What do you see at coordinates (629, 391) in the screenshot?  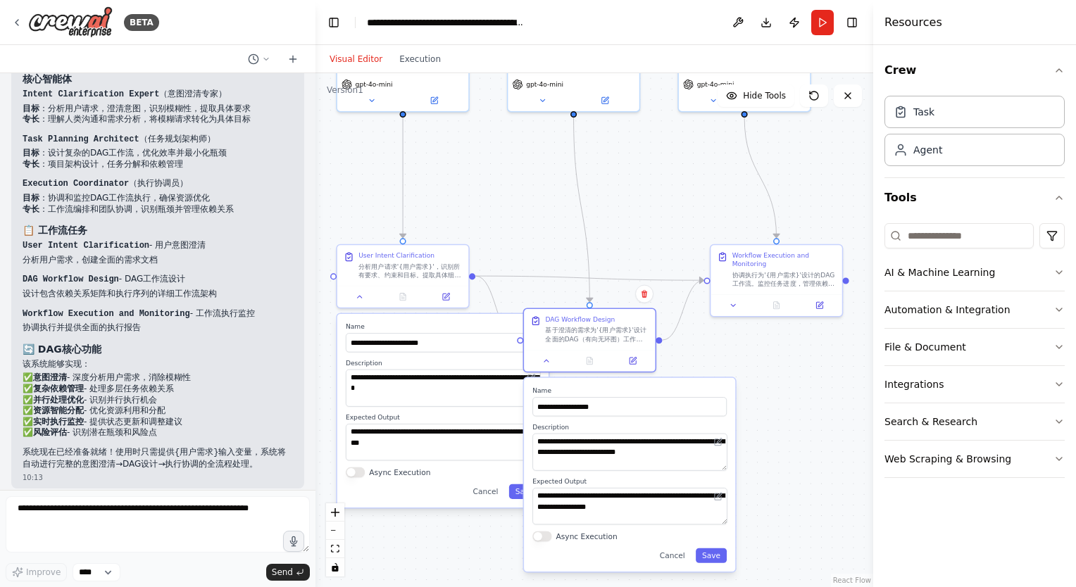 I see `label: Name` at bounding box center [629, 391].